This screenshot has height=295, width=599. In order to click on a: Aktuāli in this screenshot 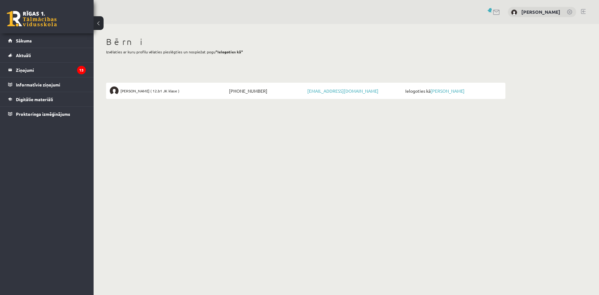, I will do `click(47, 55)`.